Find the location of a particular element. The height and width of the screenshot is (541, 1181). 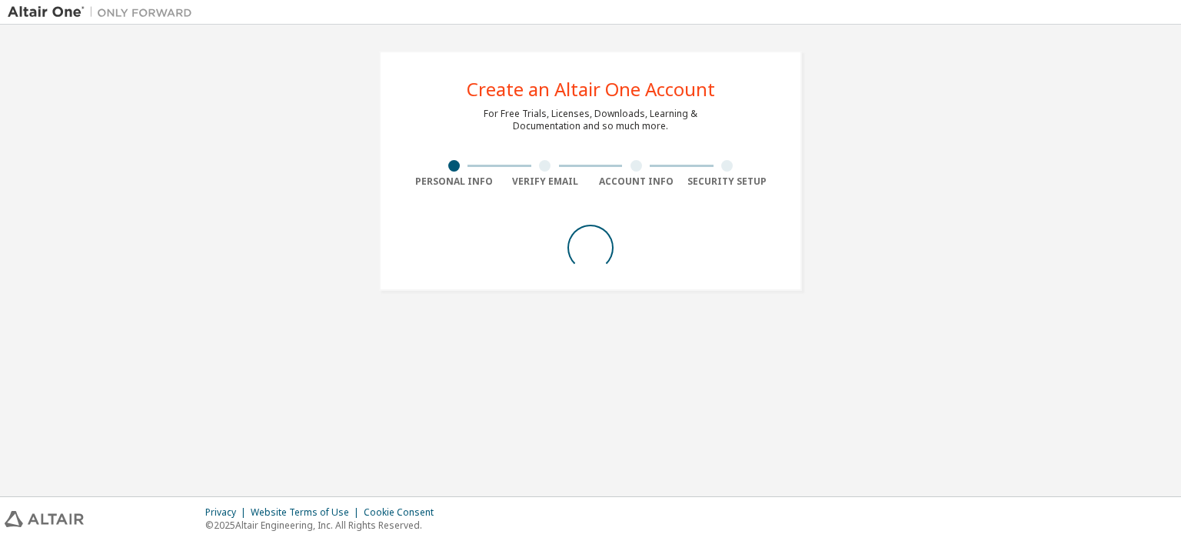

div: Personal Info is located at coordinates (454, 181).